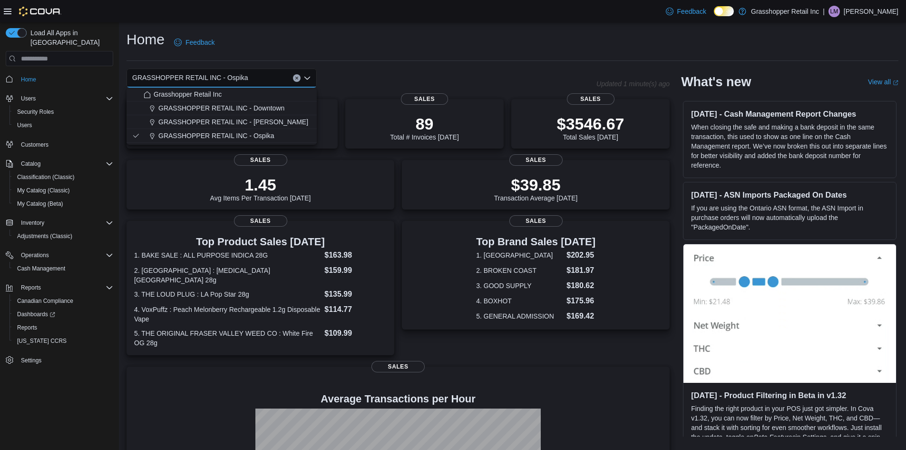 Image resolution: width=906 pixels, height=450 pixels. I want to click on button: Cash Management, so click(63, 268).